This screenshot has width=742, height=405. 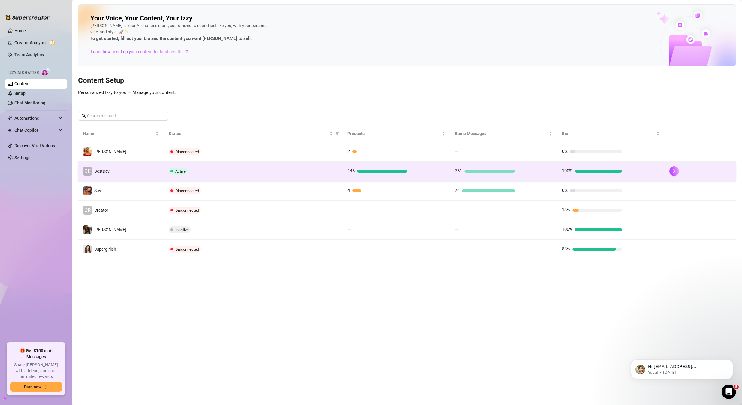 What do you see at coordinates (36, 387) in the screenshot?
I see `button: Earn nowarrow-right` at bounding box center [36, 387].